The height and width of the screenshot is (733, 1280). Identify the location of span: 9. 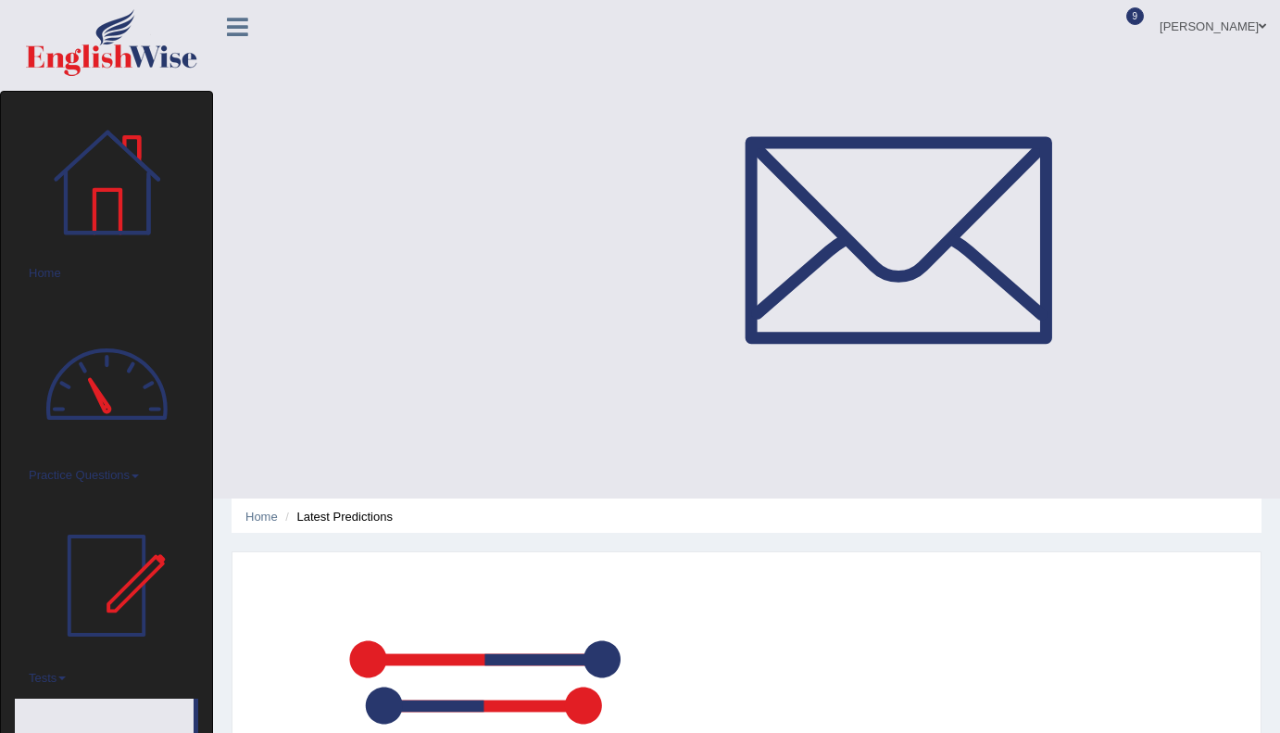
(1135, 16).